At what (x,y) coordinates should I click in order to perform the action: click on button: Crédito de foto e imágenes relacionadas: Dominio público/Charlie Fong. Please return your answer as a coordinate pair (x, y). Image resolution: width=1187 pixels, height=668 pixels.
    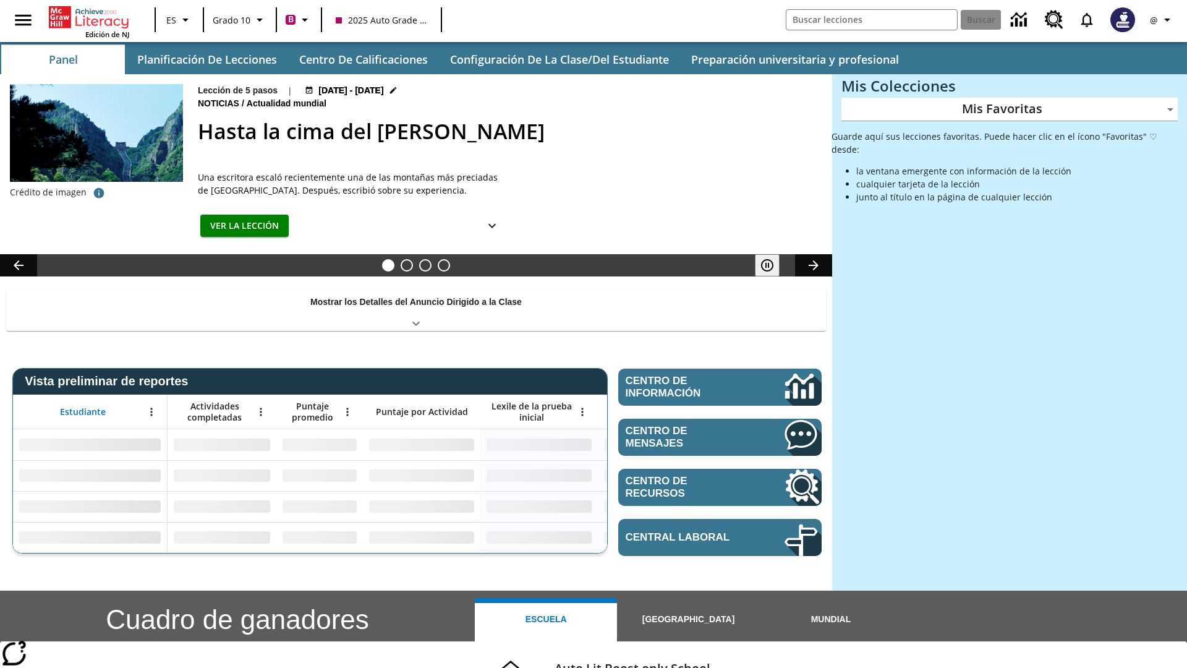
    Looking at the image, I should click on (99, 193).